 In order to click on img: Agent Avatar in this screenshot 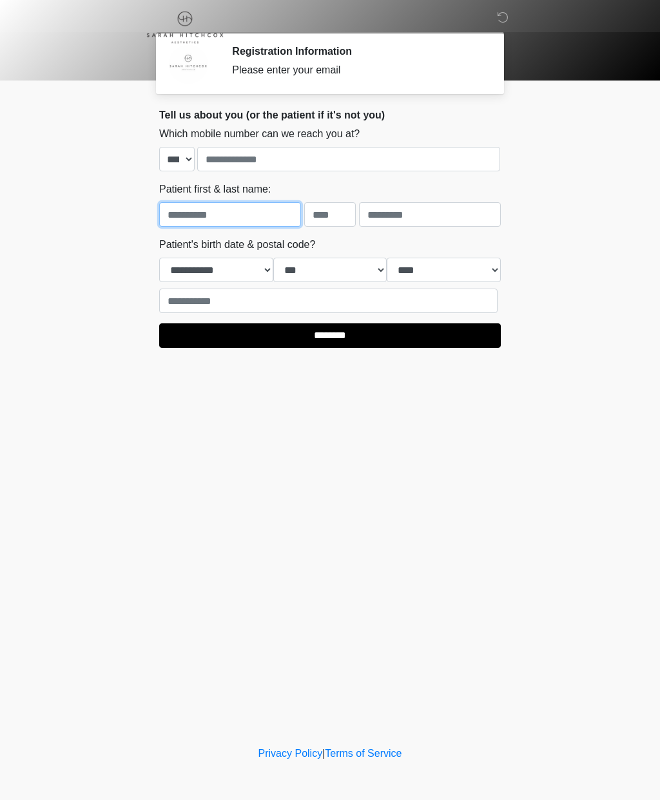, I will do `click(188, 64)`.